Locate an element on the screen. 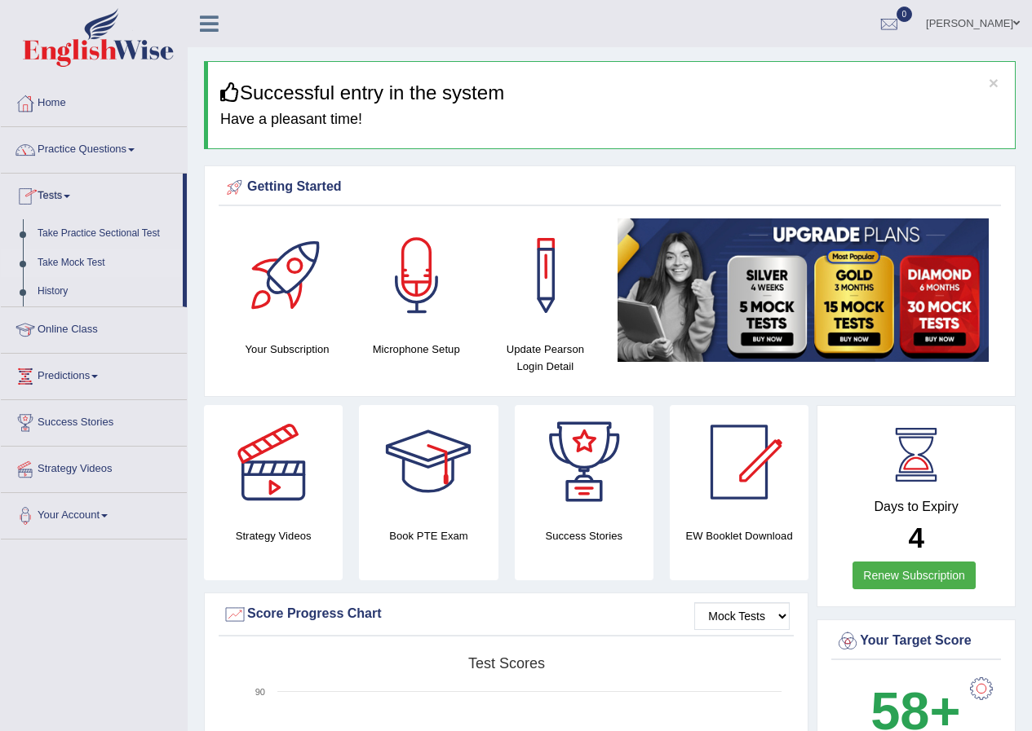 The image size is (1032, 731). a: Online Class is located at coordinates (94, 328).